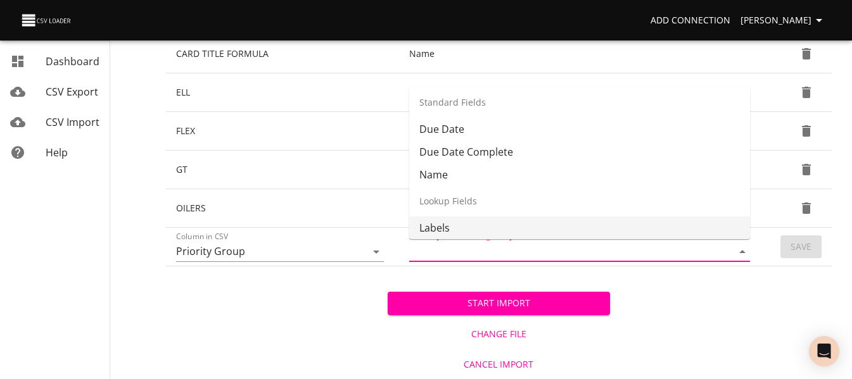  What do you see at coordinates (498, 334) in the screenshot?
I see `button: Change File` at bounding box center [498, 334].